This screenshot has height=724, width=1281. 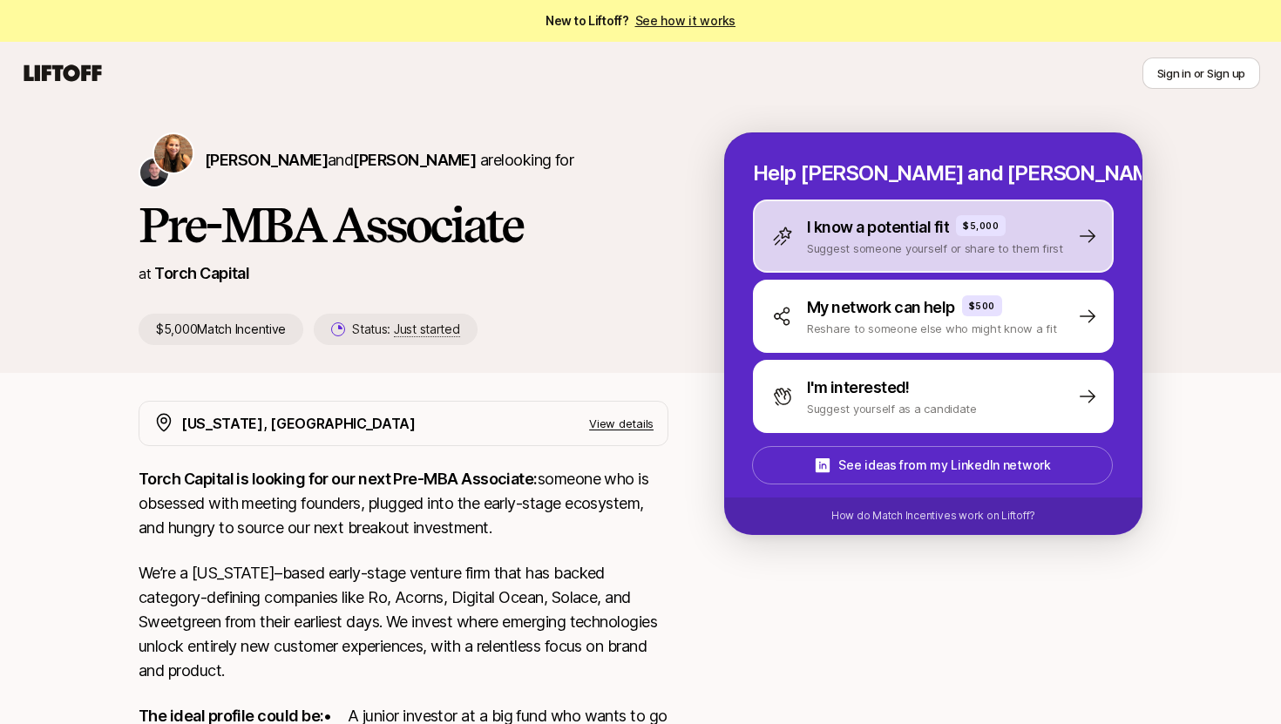 What do you see at coordinates (982, 306) in the screenshot?
I see `p: $500` at bounding box center [982, 306].